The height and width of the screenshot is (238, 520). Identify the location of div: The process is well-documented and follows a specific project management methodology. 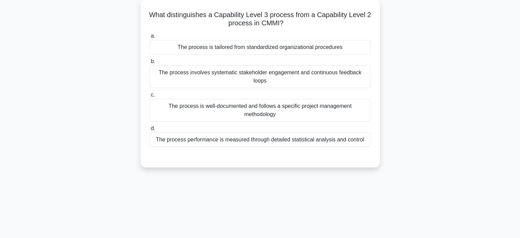
(260, 110).